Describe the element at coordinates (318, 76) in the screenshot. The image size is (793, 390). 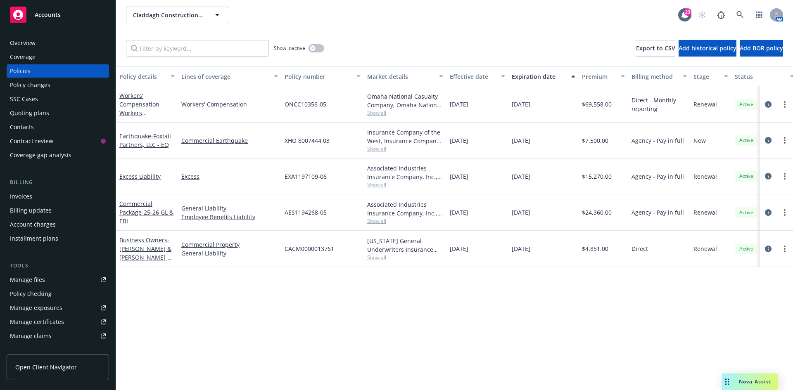
I see `div: Policy number` at that location.